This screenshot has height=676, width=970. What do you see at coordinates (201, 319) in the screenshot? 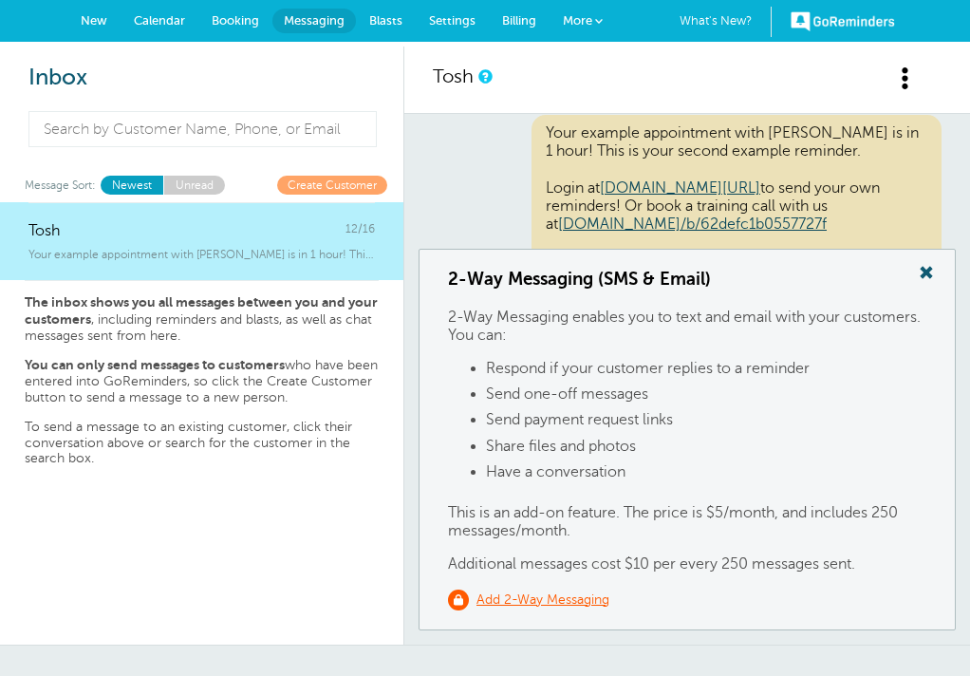
I see `p: , including reminders and blasts, as well as chat messages sent from here.` at bounding box center [201, 319].